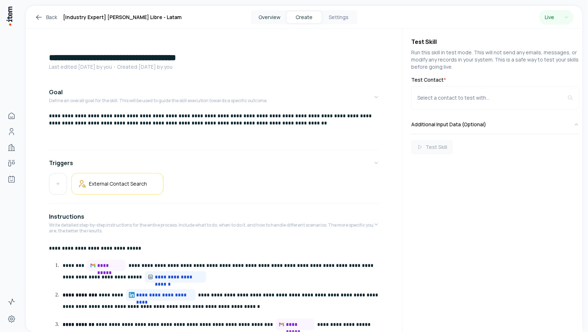  What do you see at coordinates (211, 228) in the screenshot?
I see `p: Write detailed step-by-step instructions for the entire process. Include what to do, when to do i...` at bounding box center [211, 228].